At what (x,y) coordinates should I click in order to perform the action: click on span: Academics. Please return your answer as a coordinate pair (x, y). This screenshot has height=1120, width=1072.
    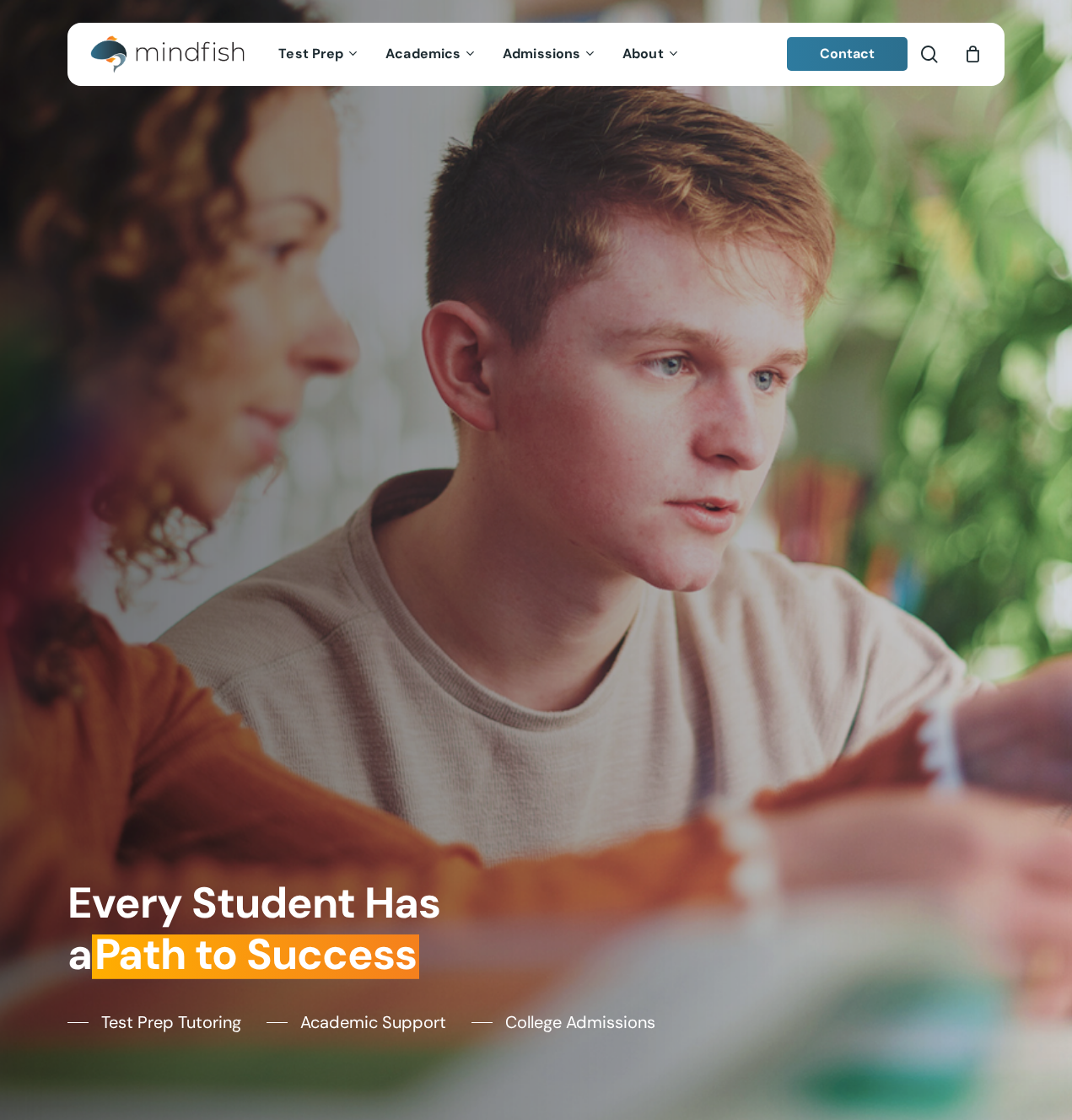
    Looking at the image, I should click on (423, 53).